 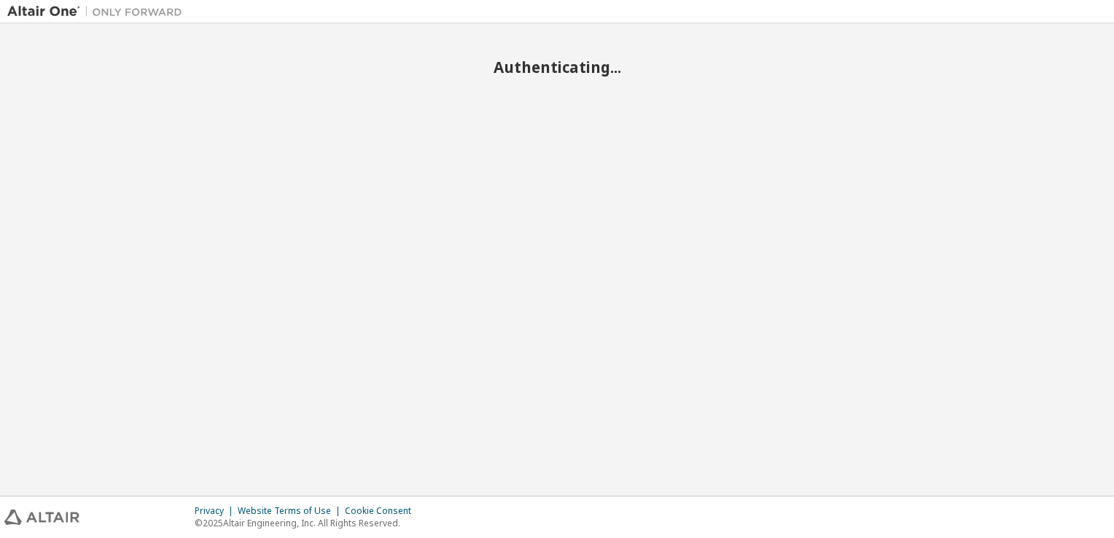 What do you see at coordinates (557, 67) in the screenshot?
I see `h2: Authenticating...` at bounding box center [557, 67].